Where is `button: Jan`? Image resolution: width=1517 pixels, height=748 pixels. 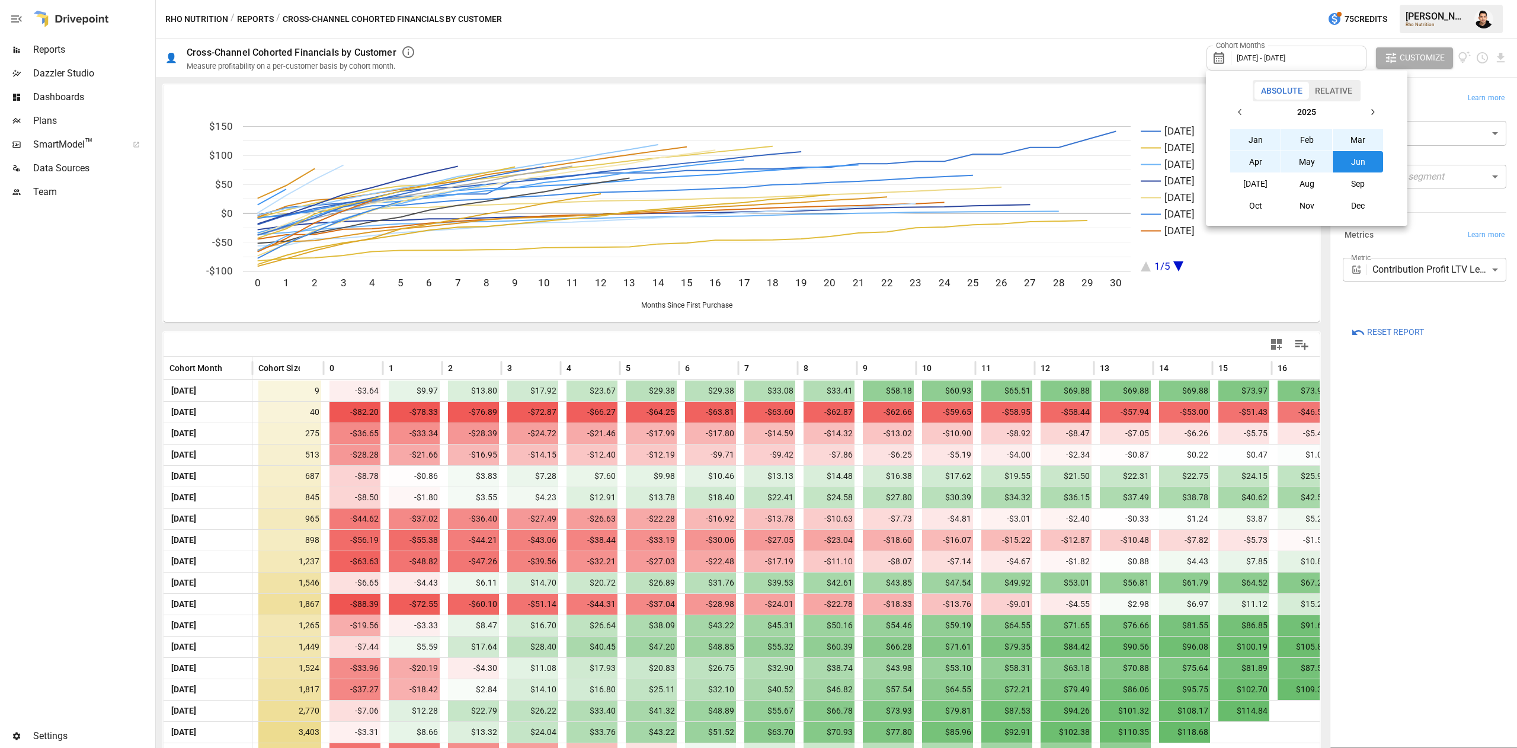 button: Jan is located at coordinates (1255, 140).